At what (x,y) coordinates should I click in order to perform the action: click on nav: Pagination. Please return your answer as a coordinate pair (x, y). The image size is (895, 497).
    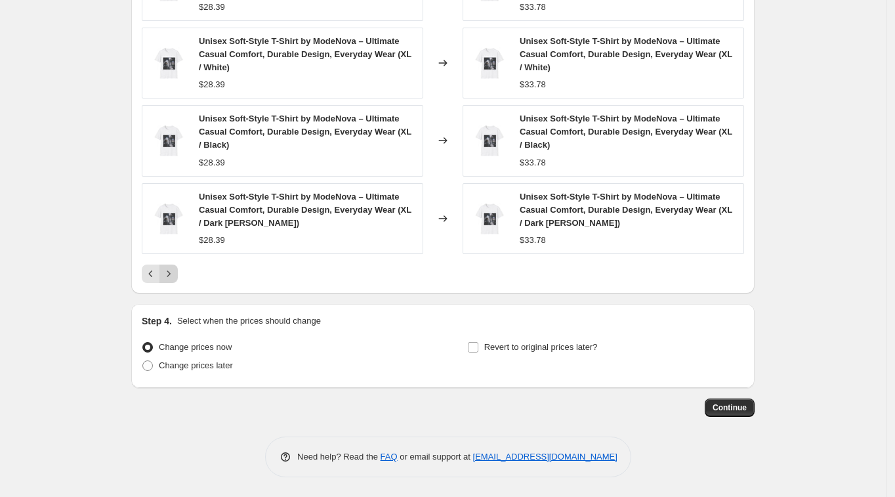
    Looking at the image, I should click on (159, 274).